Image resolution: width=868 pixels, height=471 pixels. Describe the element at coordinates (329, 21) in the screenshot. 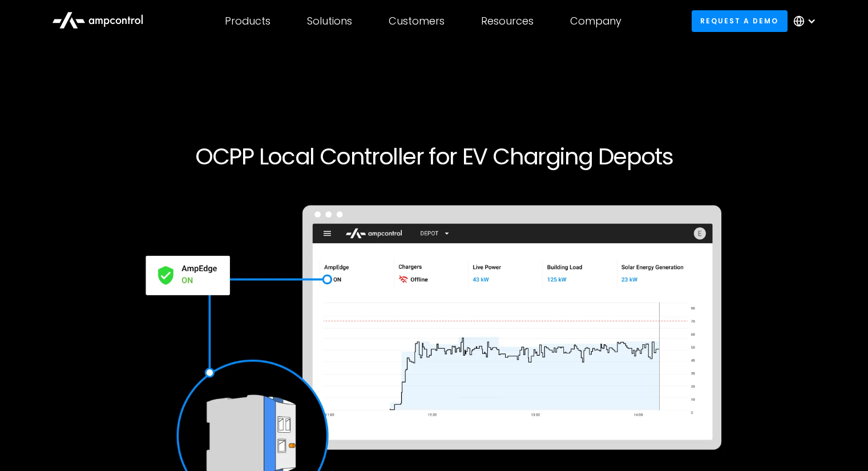

I see `div: Solutions` at that location.